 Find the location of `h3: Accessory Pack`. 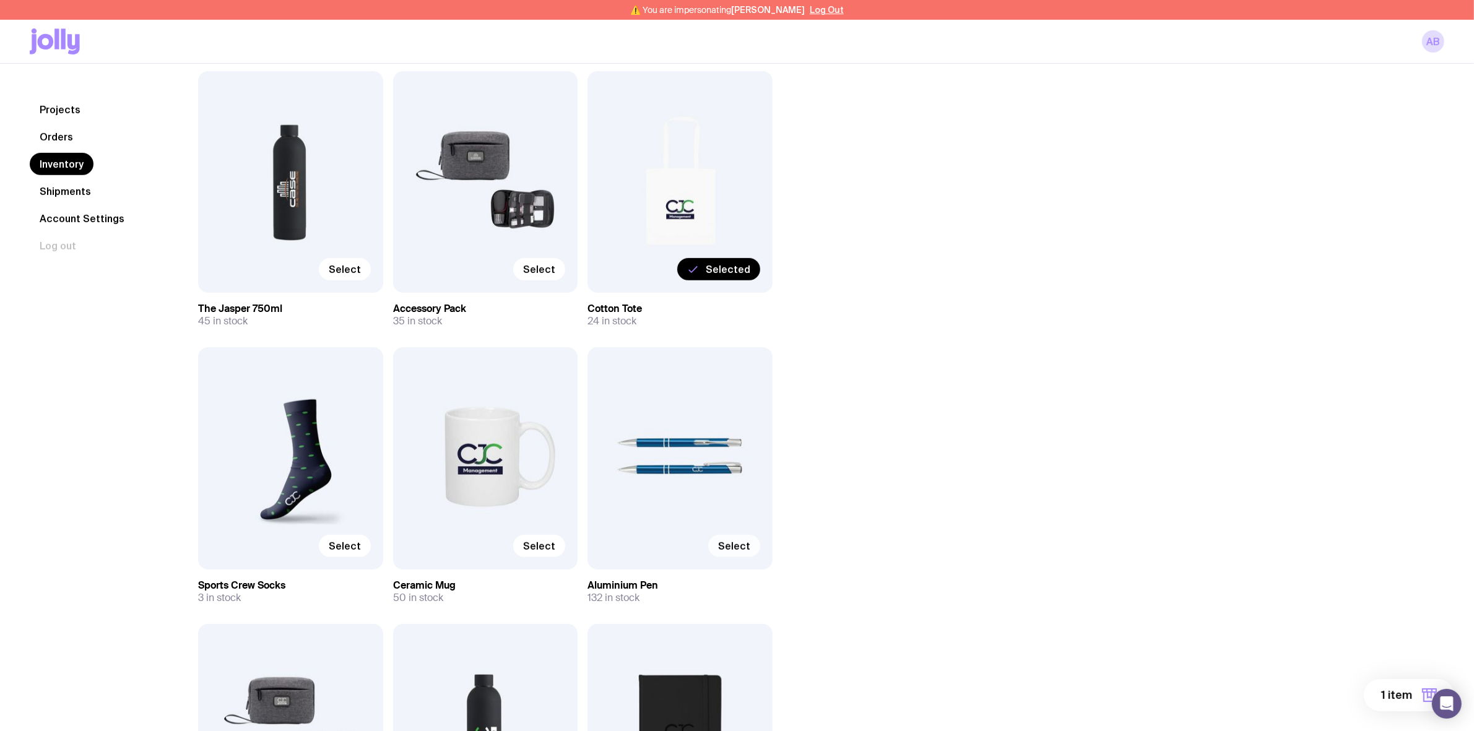

h3: Accessory Pack is located at coordinates (485, 309).